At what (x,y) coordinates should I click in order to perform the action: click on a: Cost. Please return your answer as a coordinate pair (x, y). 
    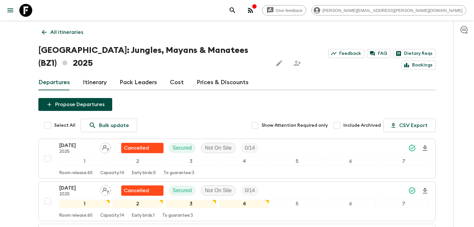
    Looking at the image, I should click on (177, 83).